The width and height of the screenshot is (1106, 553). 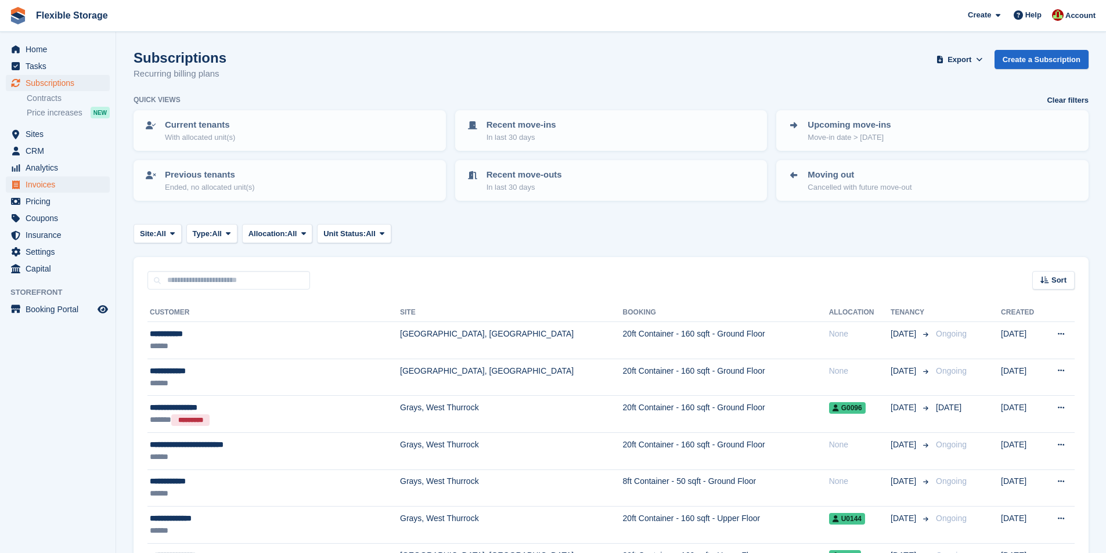 What do you see at coordinates (290, 131) in the screenshot?
I see `a: Current tenants With allocated unit(s)` at bounding box center [290, 131].